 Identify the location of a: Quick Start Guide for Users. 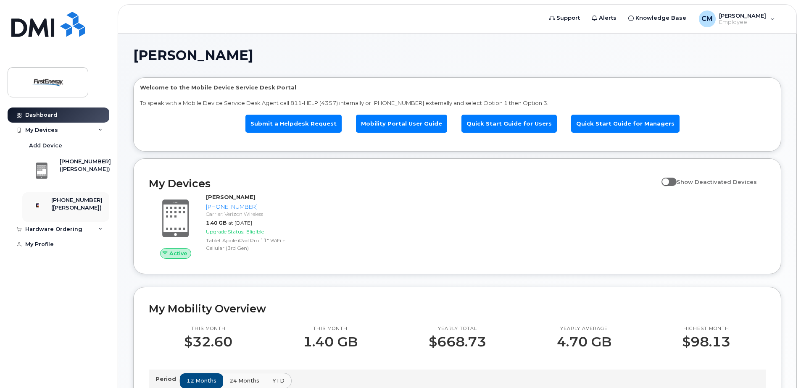
(509, 124).